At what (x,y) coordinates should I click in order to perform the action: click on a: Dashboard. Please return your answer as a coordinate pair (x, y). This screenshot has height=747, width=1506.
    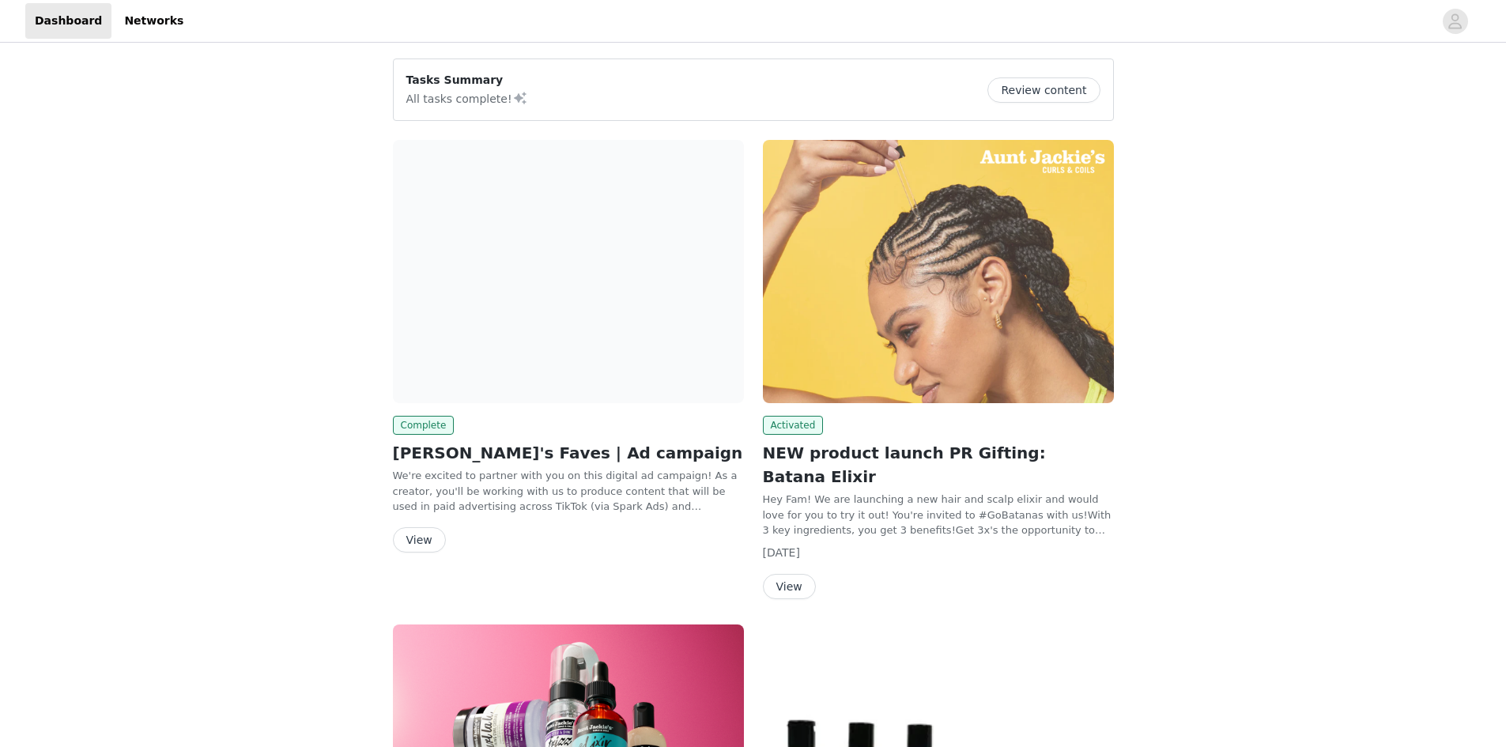
    Looking at the image, I should click on (68, 21).